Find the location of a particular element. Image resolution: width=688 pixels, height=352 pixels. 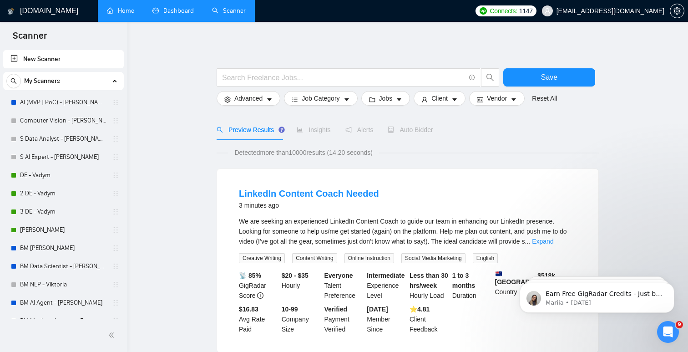

button: userClientcaret-down is located at coordinates (440, 98).